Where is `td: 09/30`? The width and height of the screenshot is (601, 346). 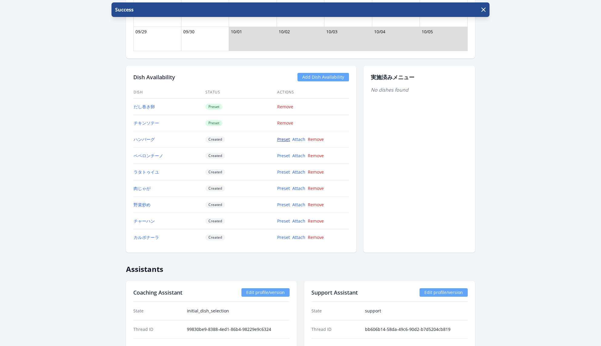
td: 09/30 is located at coordinates (205, 39).